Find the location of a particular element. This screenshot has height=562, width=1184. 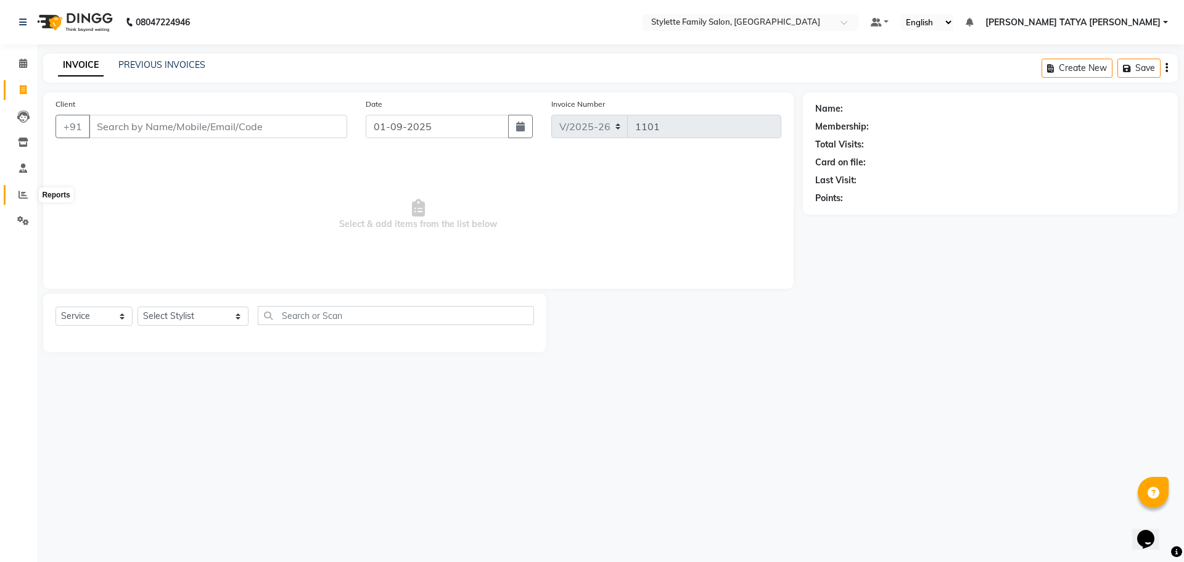

label: Client is located at coordinates (65, 104).